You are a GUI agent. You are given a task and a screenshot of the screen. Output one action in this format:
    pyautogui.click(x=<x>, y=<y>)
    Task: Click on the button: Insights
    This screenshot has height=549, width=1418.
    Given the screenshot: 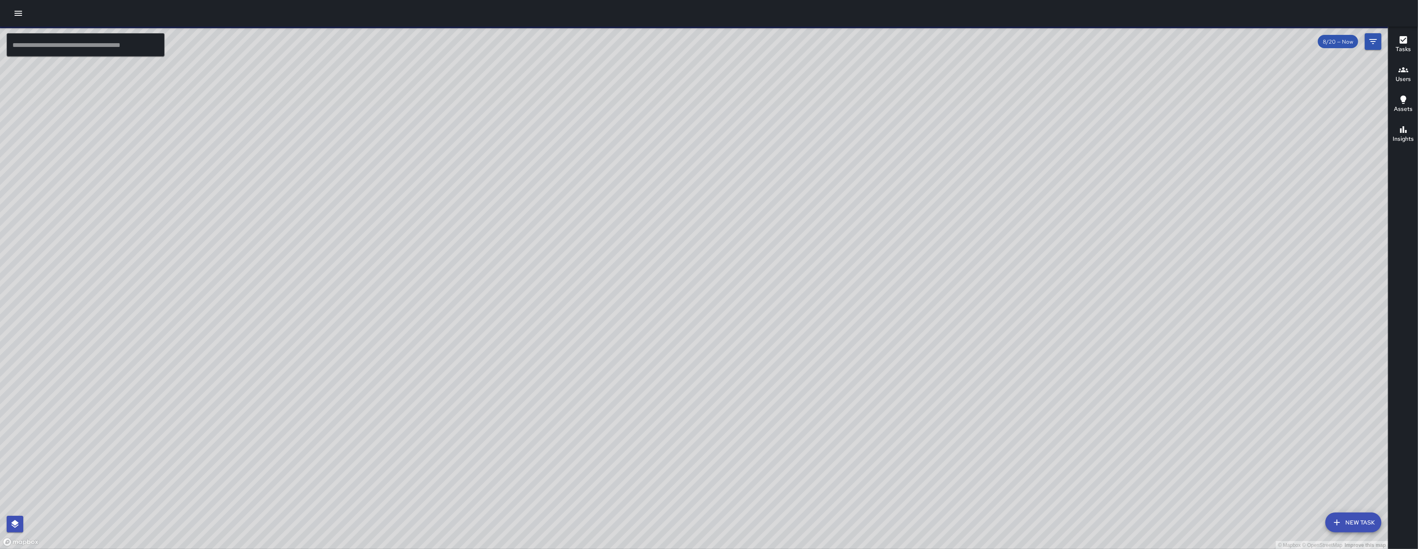 What is the action you would take?
    pyautogui.click(x=1403, y=135)
    